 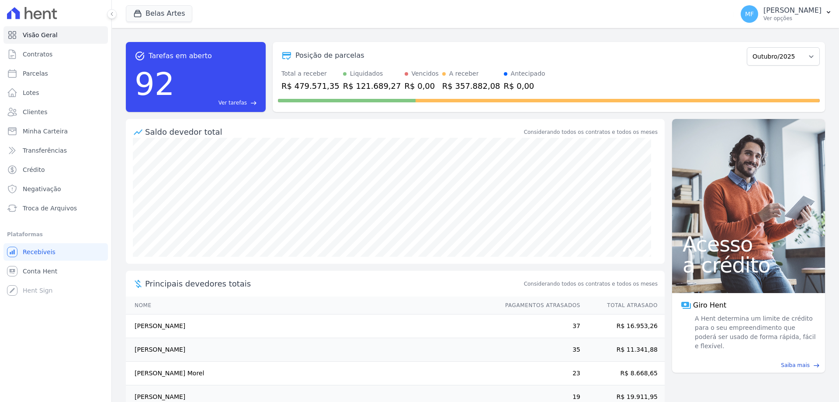 I want to click on span: Tarefas em aberto, so click(x=180, y=56).